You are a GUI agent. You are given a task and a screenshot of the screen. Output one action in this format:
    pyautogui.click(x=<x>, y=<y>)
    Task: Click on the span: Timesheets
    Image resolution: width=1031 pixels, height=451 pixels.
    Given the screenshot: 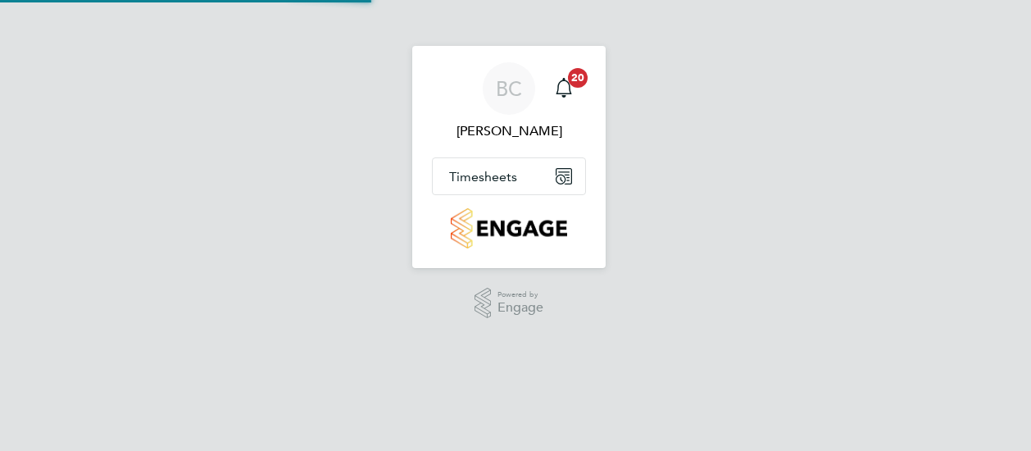 What is the action you would take?
    pyautogui.click(x=483, y=176)
    